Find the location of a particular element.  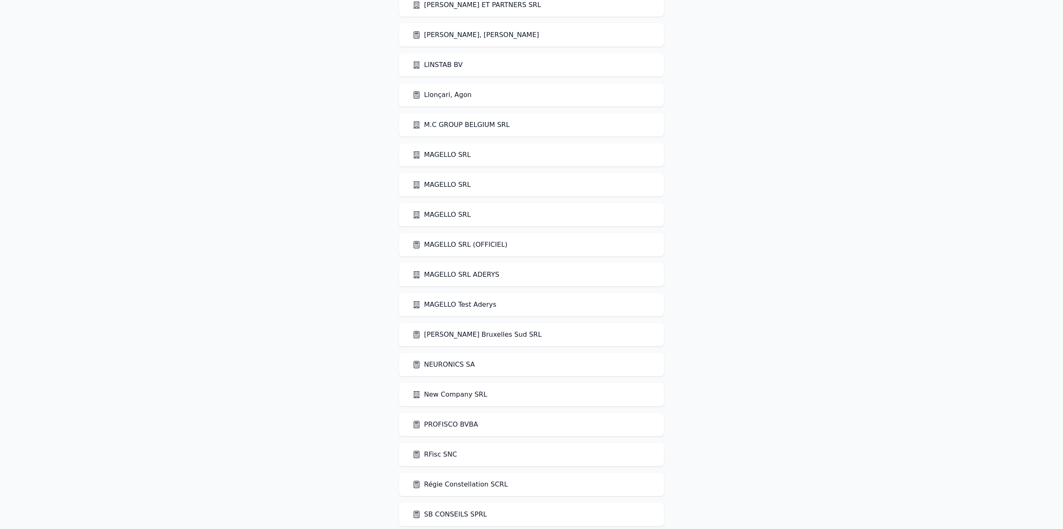

a: MAGELLO Test Aderys is located at coordinates (454, 305).